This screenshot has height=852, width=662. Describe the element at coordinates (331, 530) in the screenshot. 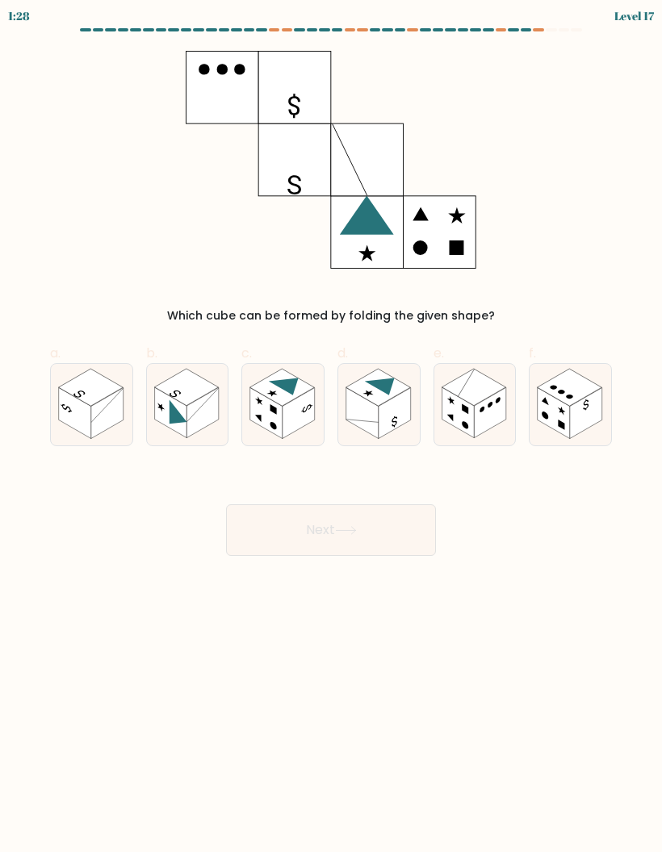

I see `button: Next` at that location.